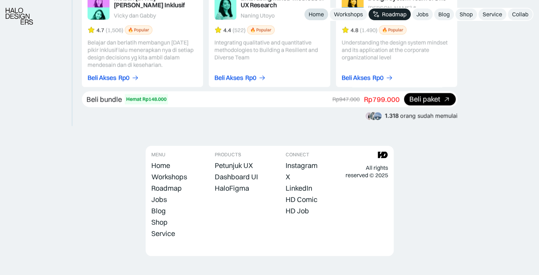 The height and width of the screenshot is (275, 539). Describe the element at coordinates (288, 177) in the screenshot. I see `a: X` at that location.